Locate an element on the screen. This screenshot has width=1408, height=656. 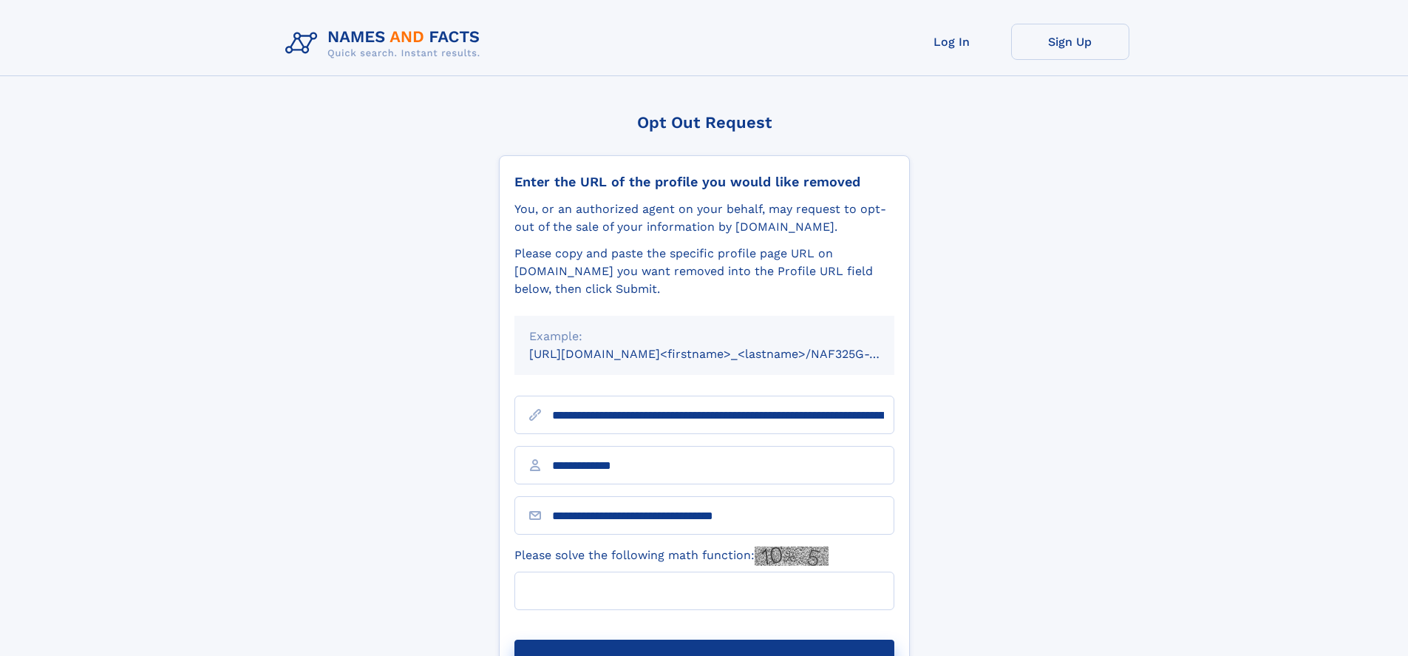
div: Example: is located at coordinates (704, 336).